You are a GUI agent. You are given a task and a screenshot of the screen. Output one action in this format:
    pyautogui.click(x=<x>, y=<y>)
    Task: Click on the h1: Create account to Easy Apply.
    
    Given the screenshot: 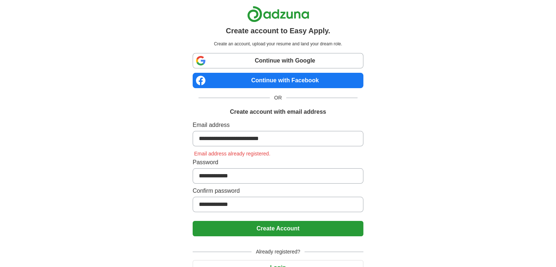 What is the action you would take?
    pyautogui.click(x=278, y=31)
    